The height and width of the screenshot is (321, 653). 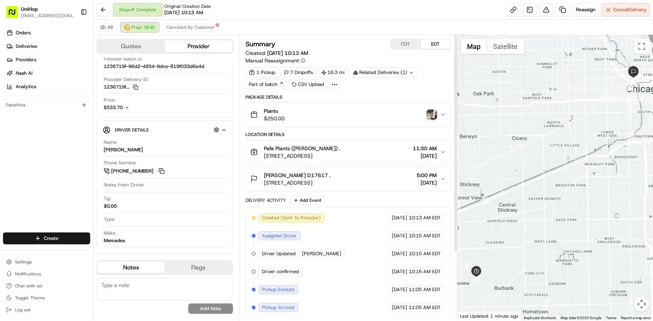 What do you see at coordinates (262, 73) in the screenshot?
I see `div: 1 Pickup` at bounding box center [262, 73].